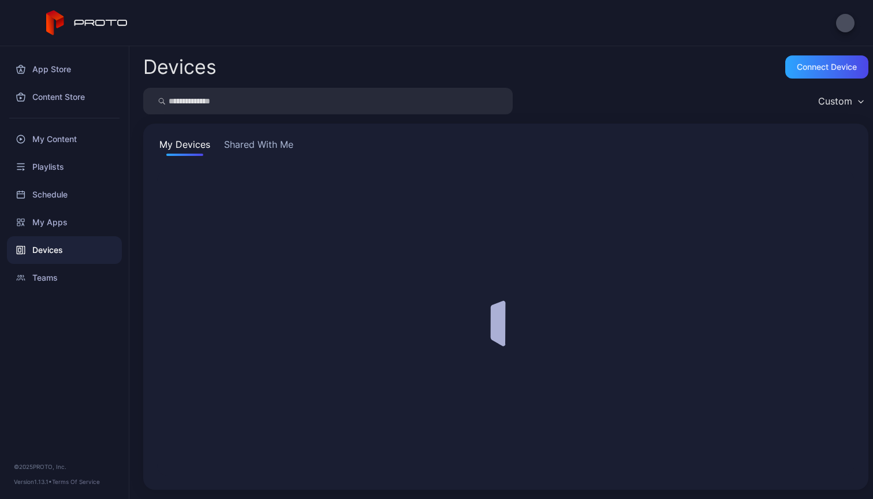 This screenshot has width=873, height=499. What do you see at coordinates (64, 250) in the screenshot?
I see `div: Devices` at bounding box center [64, 250].